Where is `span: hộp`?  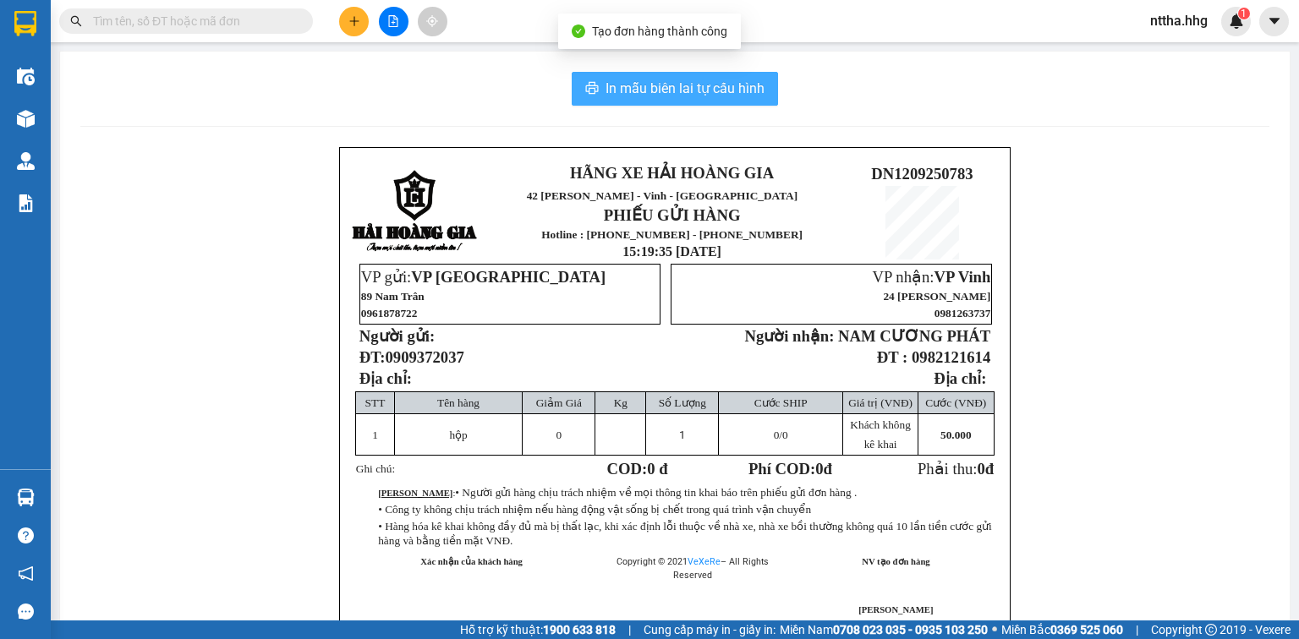 span: hộp is located at coordinates (457, 435).